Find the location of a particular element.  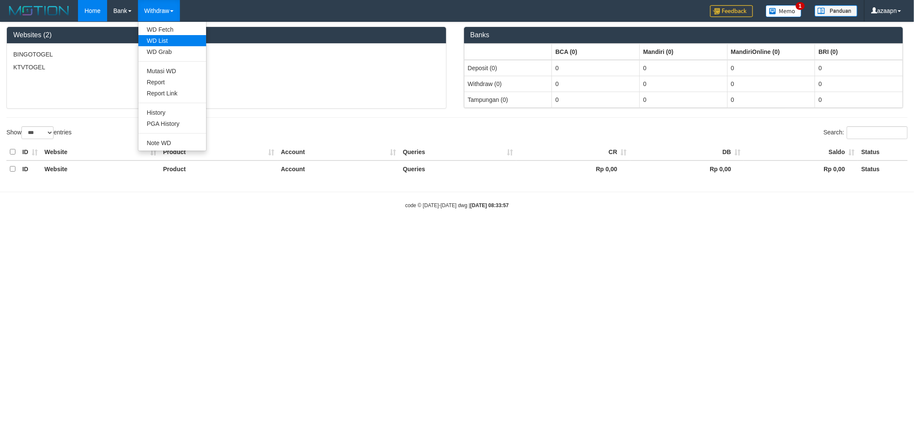

a: WD Fetch is located at coordinates (172, 30).